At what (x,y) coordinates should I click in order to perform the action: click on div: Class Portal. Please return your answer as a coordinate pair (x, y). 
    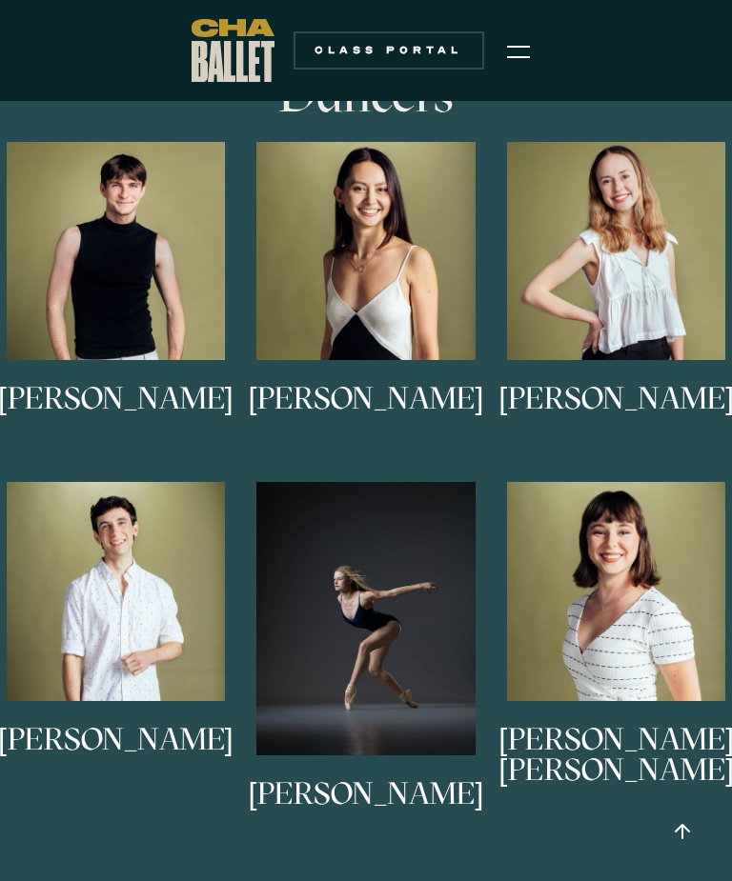
    Looking at the image, I should click on (389, 50).